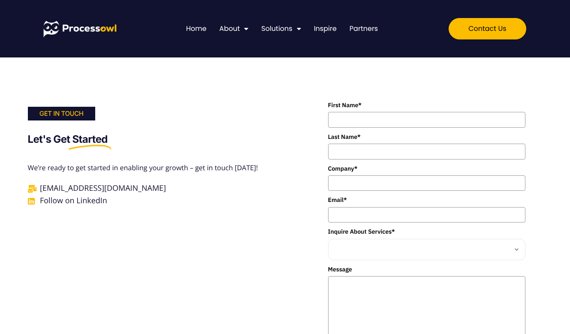 Image resolution: width=570 pixels, height=334 pixels. Describe the element at coordinates (364, 29) in the screenshot. I see `a: Partners` at that location.